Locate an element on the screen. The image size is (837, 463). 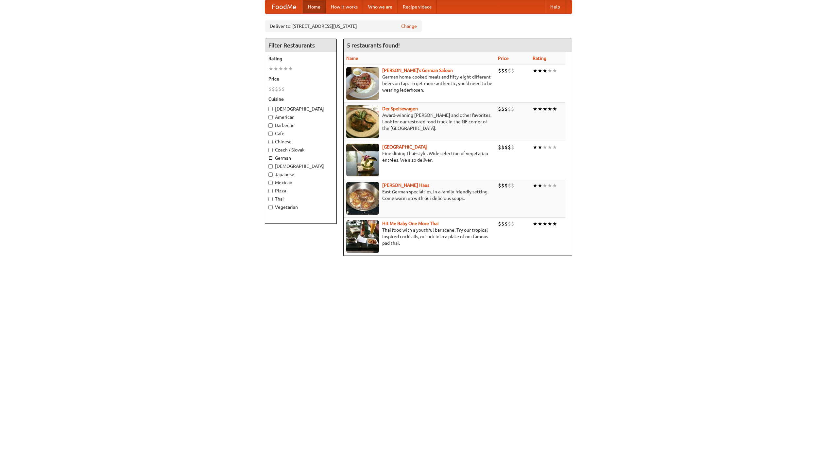
a: FoodMe is located at coordinates (284, 7).